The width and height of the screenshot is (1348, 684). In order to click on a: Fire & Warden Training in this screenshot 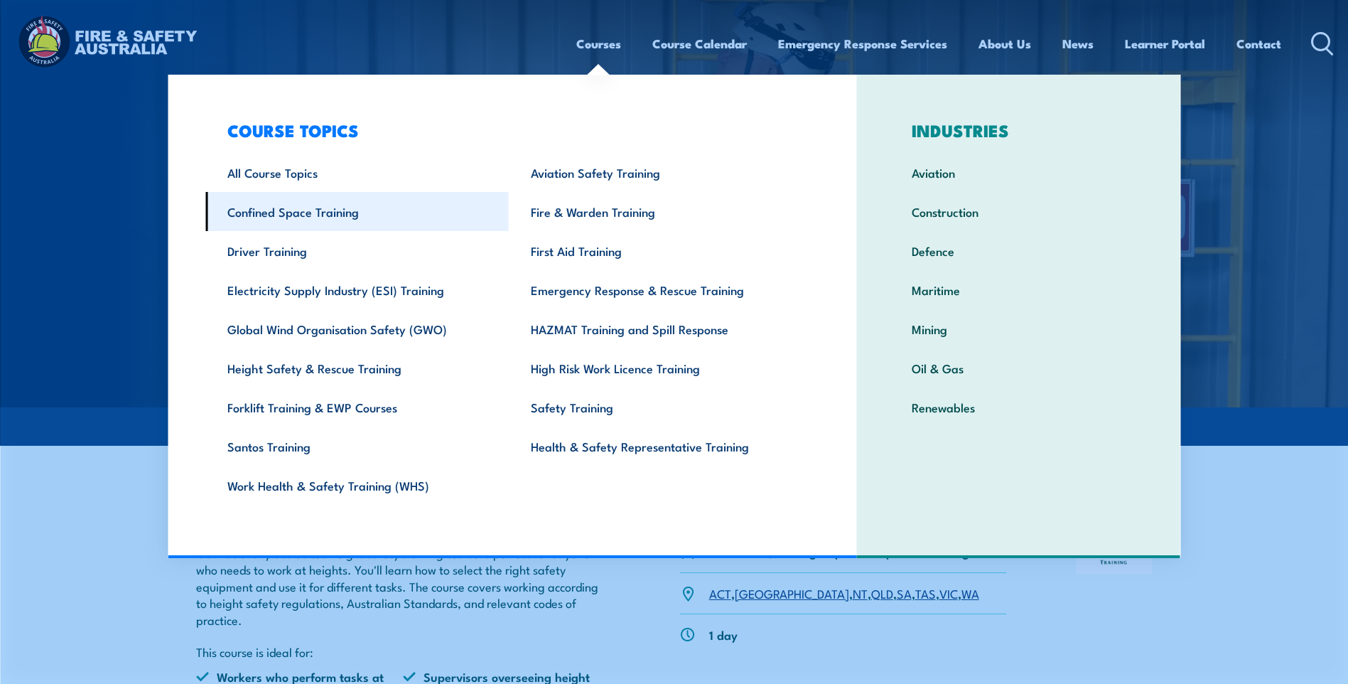, I will do `click(660, 211)`.